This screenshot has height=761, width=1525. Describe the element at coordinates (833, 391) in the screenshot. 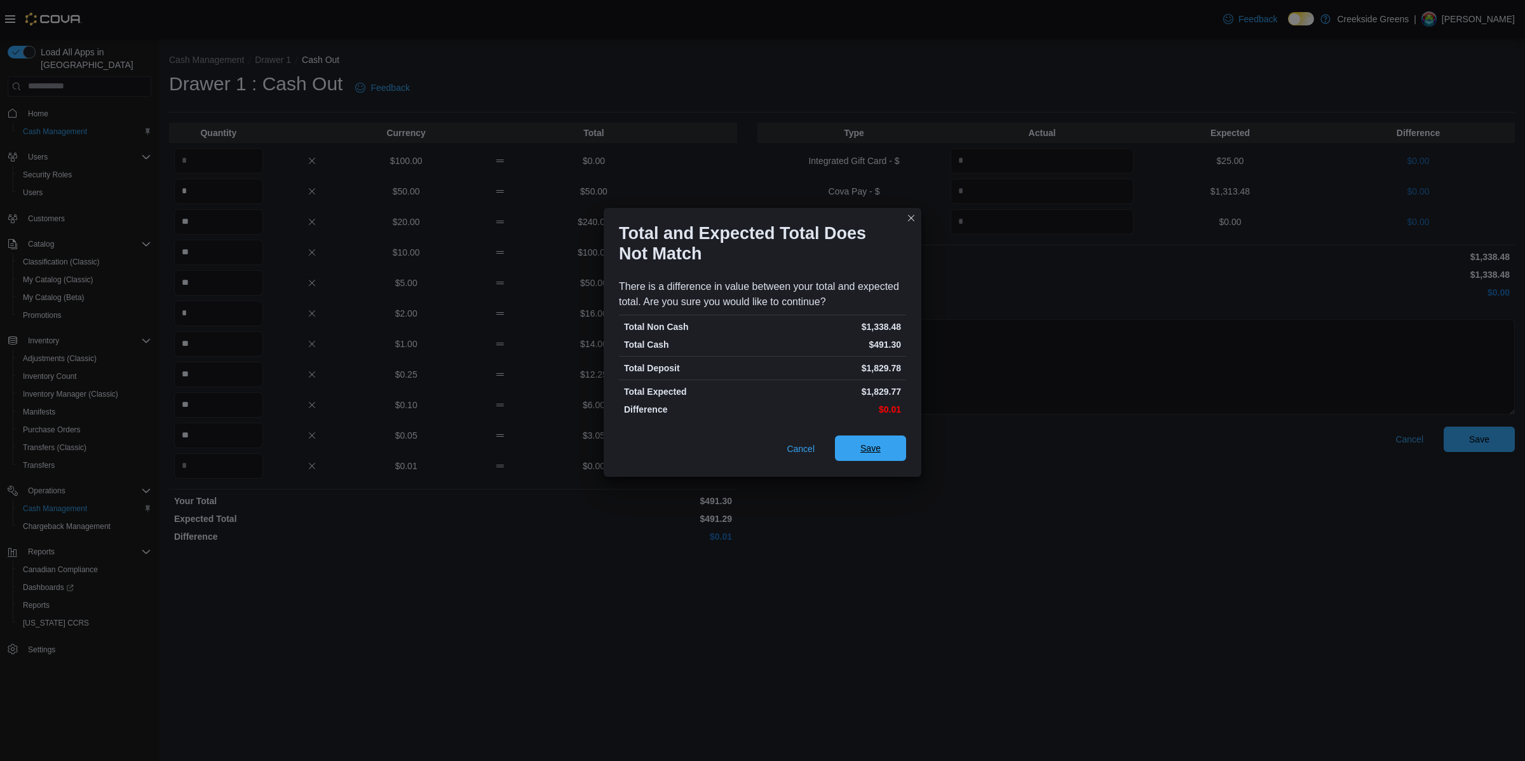

I see `p: $1,829.77` at that location.